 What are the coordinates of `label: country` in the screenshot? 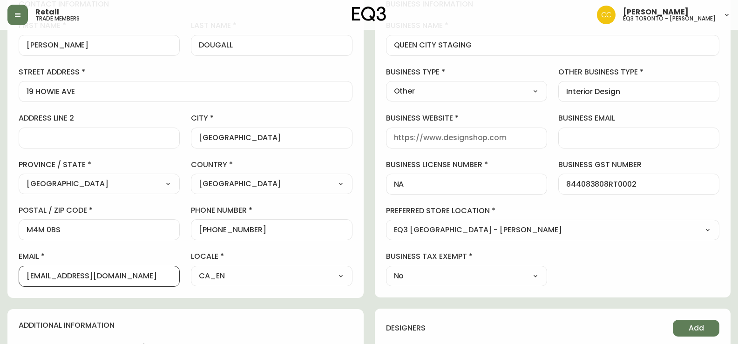 It's located at (272, 165).